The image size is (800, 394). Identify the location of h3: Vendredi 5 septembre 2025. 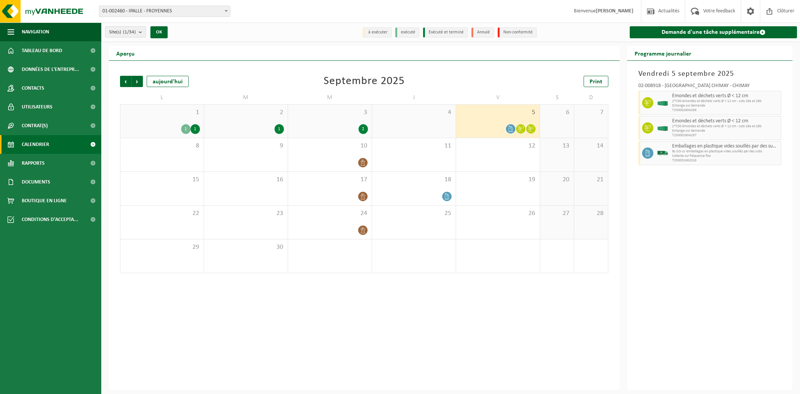
(710, 74).